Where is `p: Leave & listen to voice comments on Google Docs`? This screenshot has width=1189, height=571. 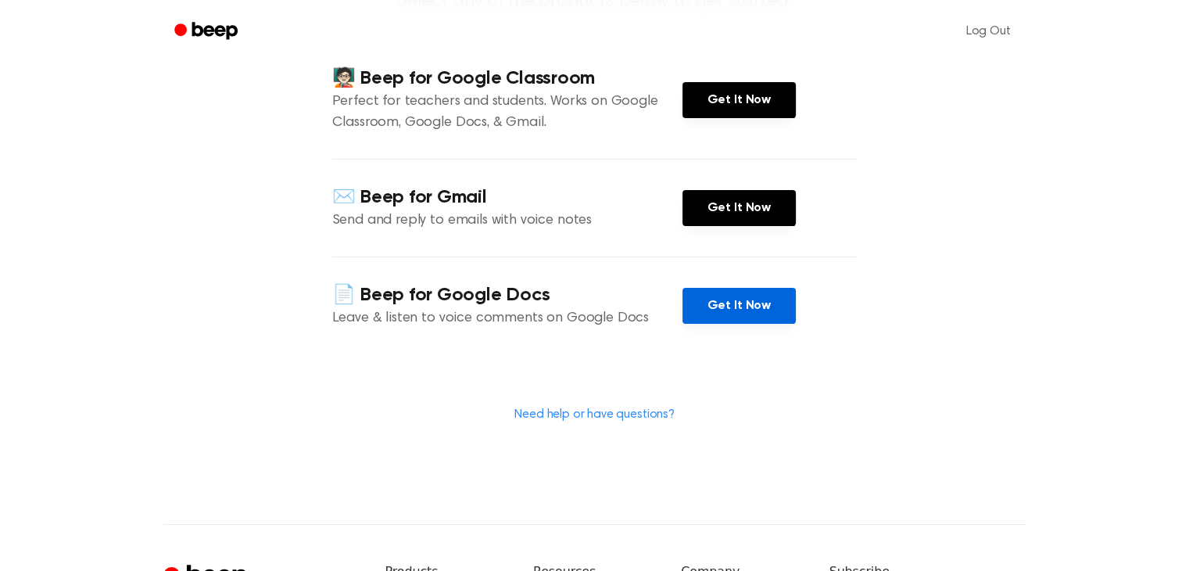 p: Leave & listen to voice comments on Google Docs is located at coordinates (507, 318).